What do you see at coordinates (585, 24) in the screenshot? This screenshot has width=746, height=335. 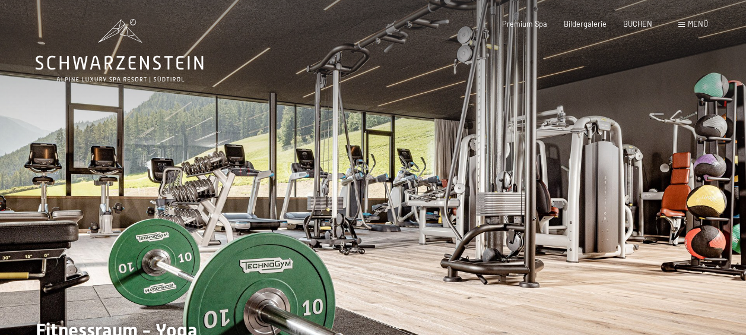 I see `span: Bildergalerie` at bounding box center [585, 24].